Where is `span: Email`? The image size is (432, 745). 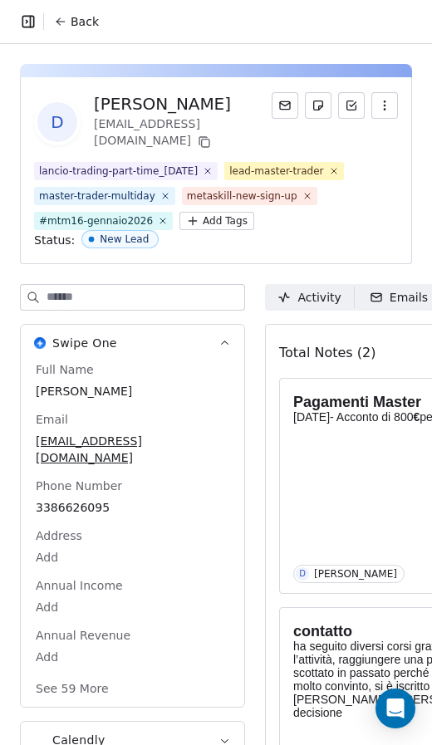 span: Email is located at coordinates (51, 419).